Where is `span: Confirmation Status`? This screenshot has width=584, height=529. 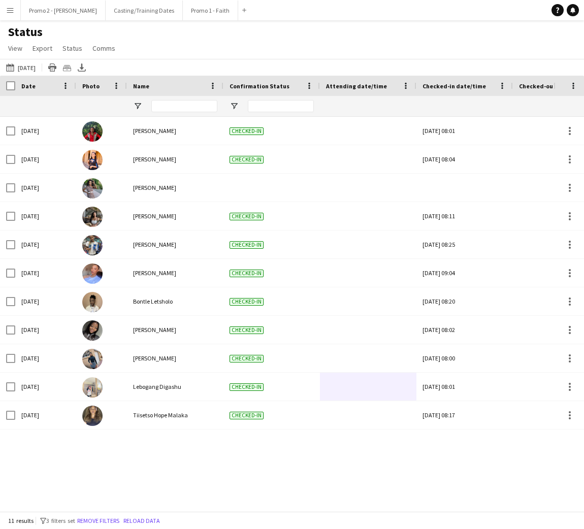
span: Confirmation Status is located at coordinates (259, 86).